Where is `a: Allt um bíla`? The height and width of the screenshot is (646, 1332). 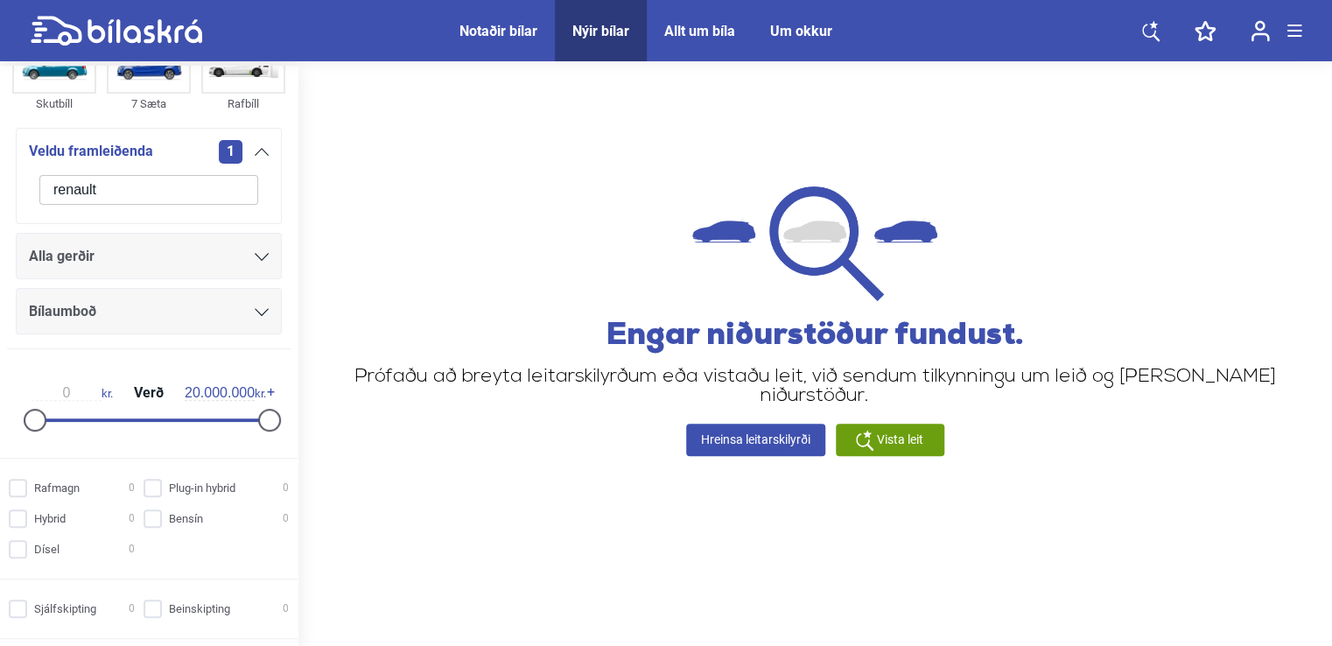
a: Allt um bíla is located at coordinates (699, 31).